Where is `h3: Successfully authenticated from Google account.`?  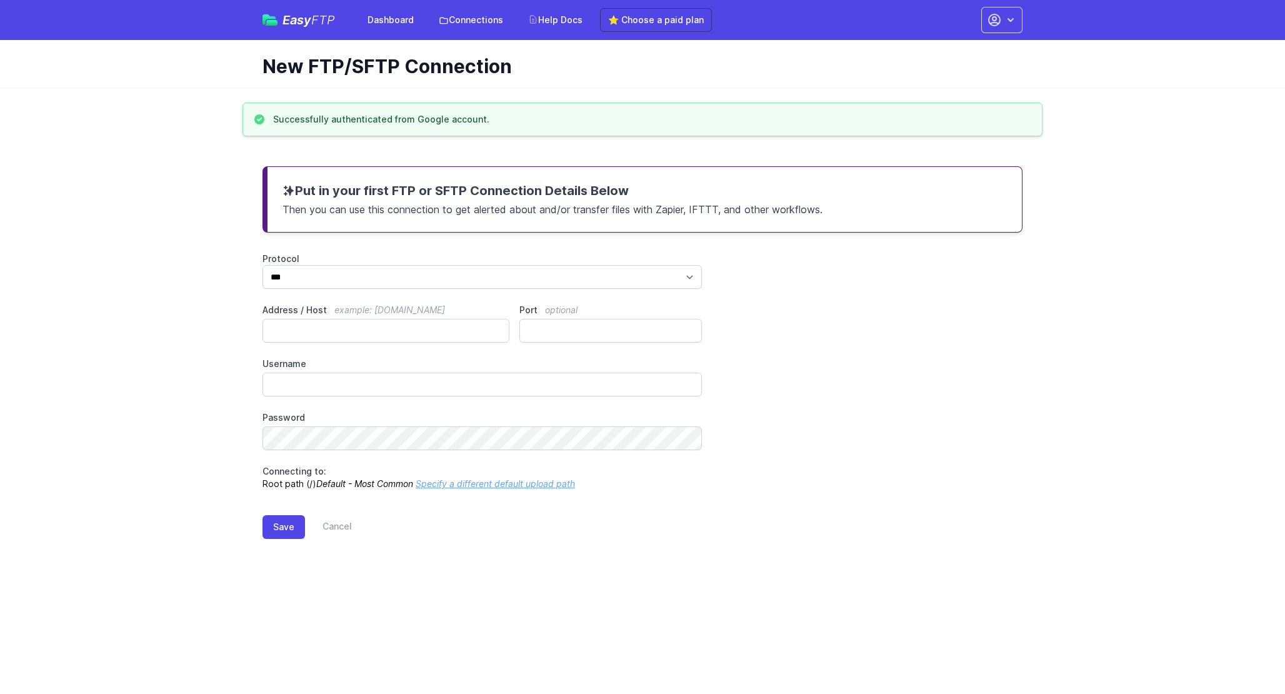
h3: Successfully authenticated from Google account. is located at coordinates (381, 119).